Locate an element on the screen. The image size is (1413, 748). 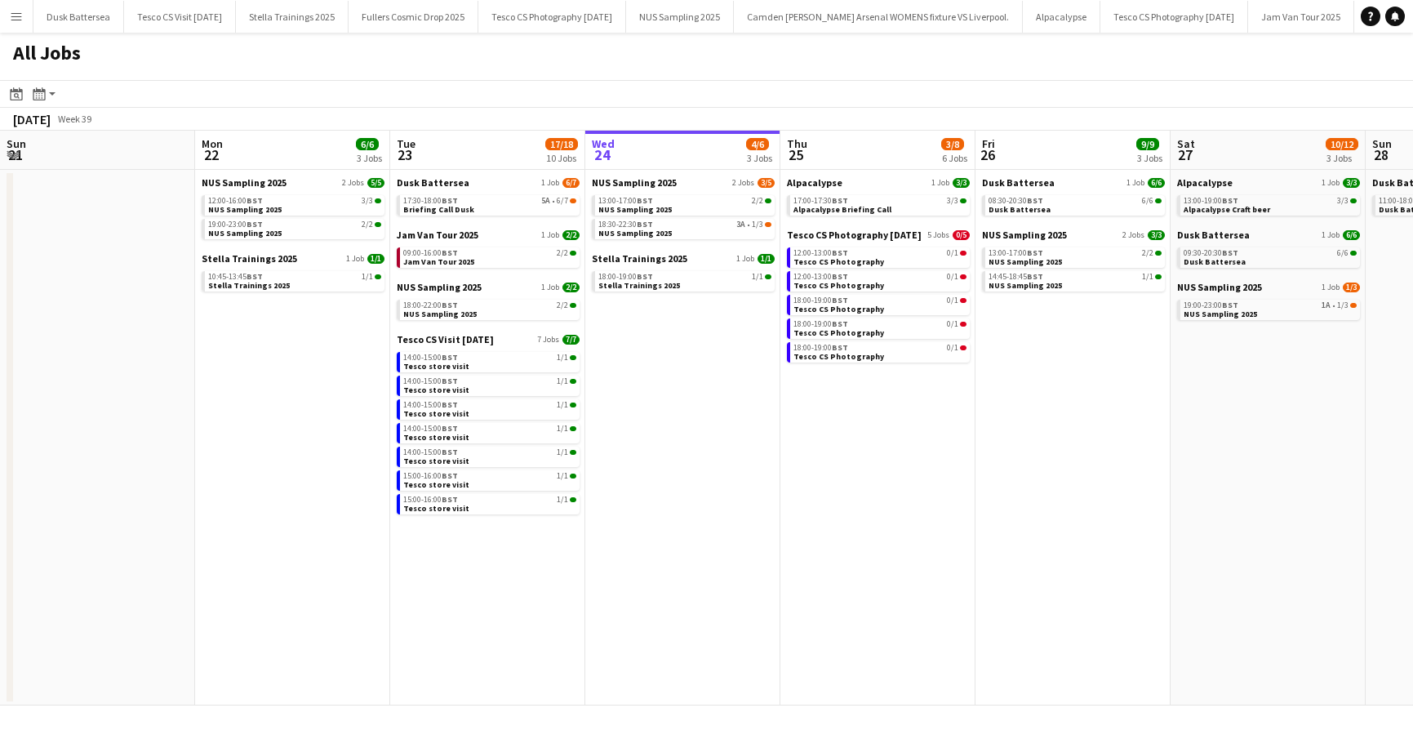
a: 14:00-15:00BST1/1Tesco store visit is located at coordinates (490, 384).